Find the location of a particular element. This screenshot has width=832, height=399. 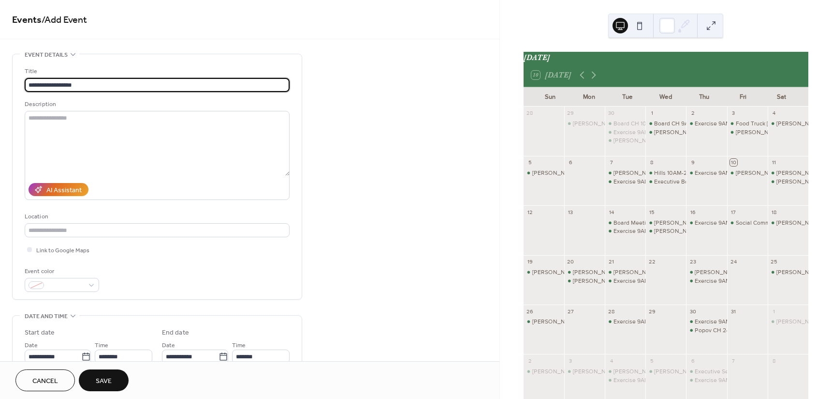

div: 4 is located at coordinates (774, 113).